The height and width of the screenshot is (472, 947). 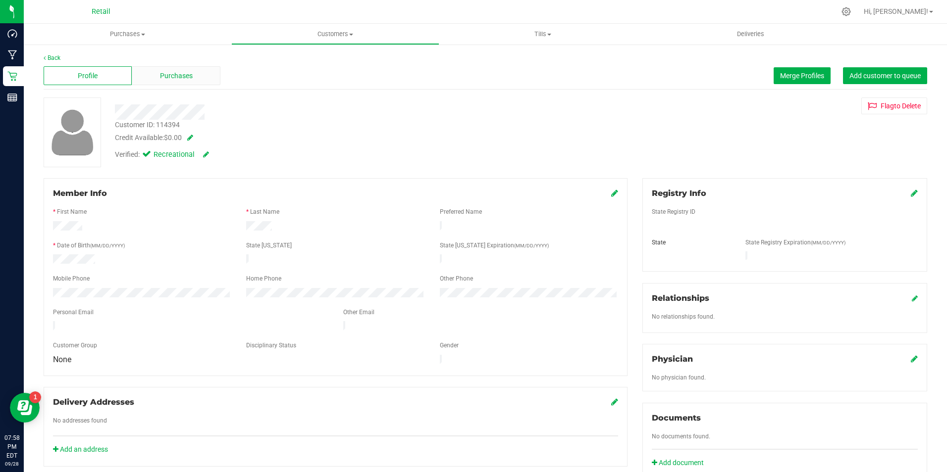 I want to click on label: Preferred Name, so click(x=460, y=212).